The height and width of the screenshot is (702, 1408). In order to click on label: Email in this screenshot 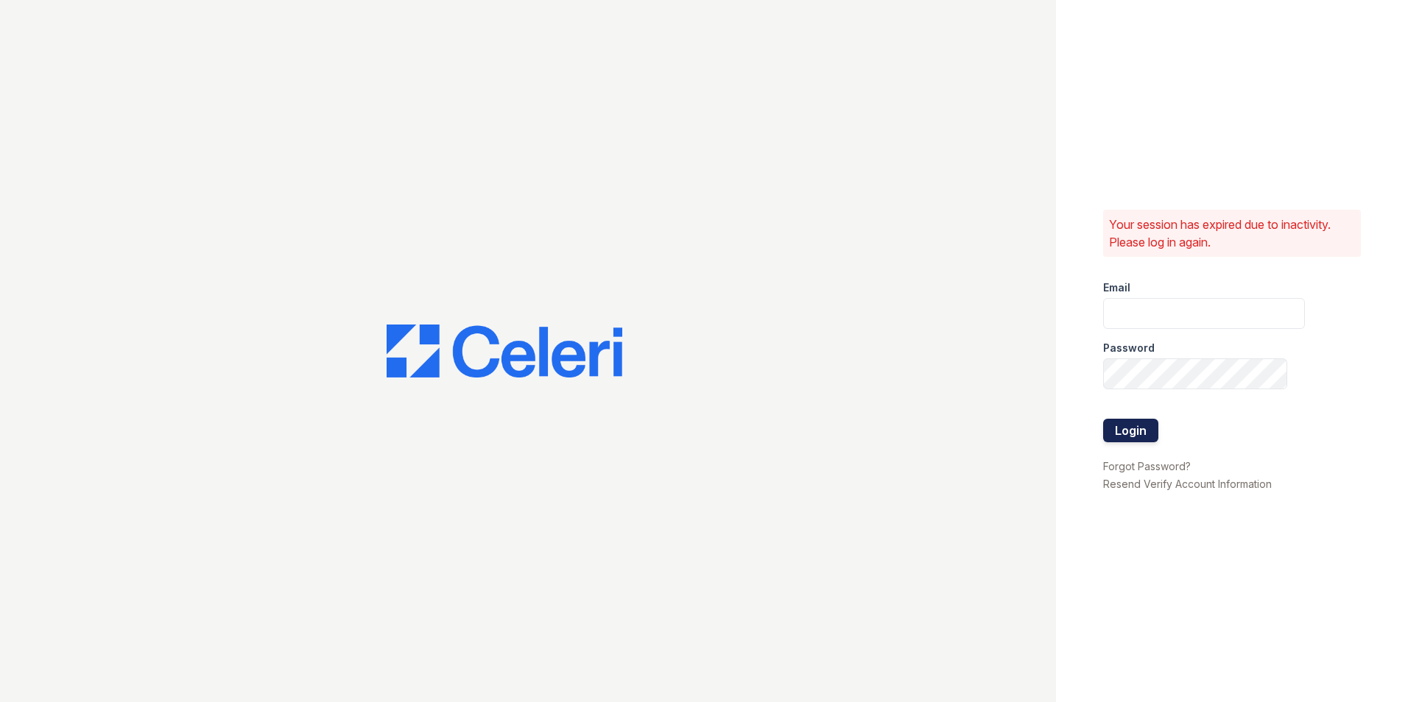, I will do `click(1116, 288)`.